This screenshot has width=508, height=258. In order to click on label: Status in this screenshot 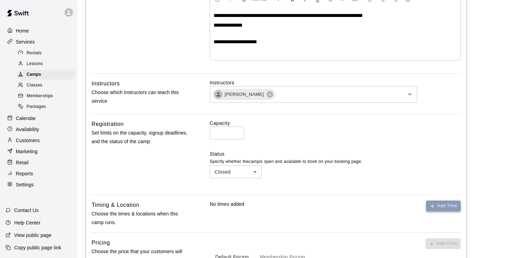, I will do `click(335, 154)`.